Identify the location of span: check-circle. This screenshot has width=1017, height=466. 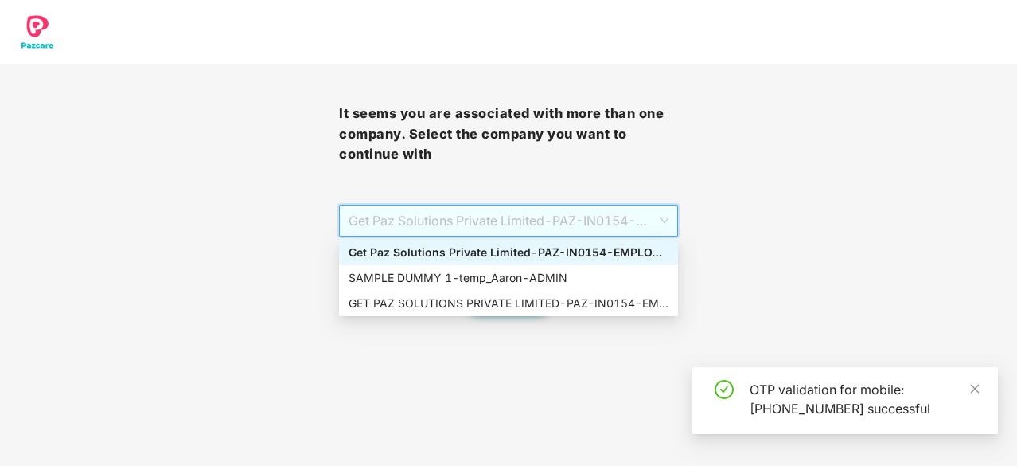
(724, 389).